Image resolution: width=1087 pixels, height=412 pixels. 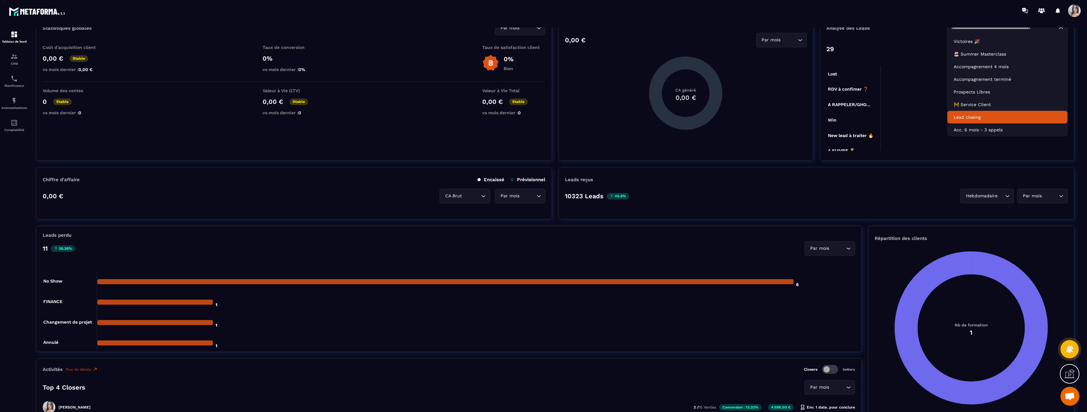 I want to click on p: Encaissé, so click(x=491, y=180).